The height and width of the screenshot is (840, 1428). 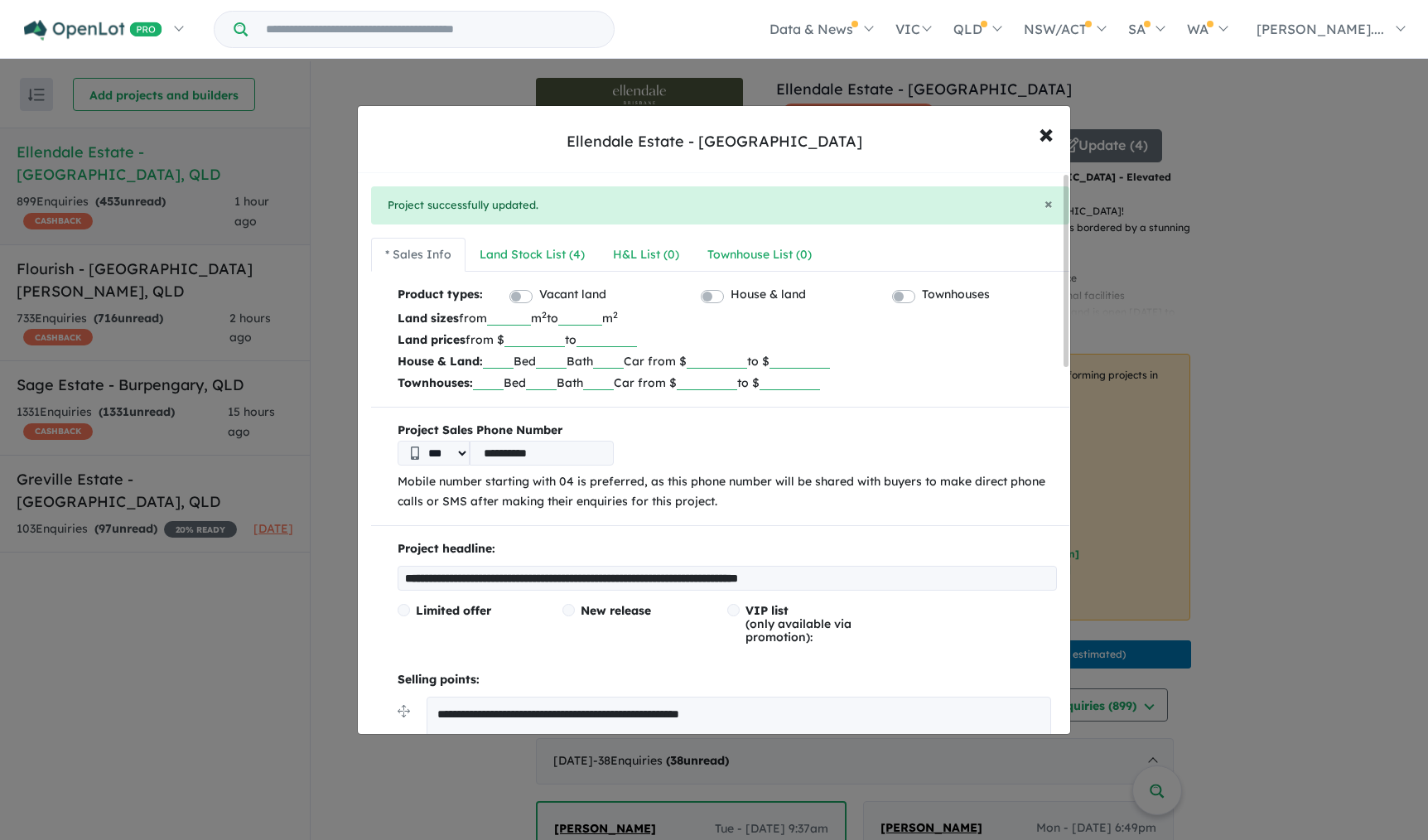 What do you see at coordinates (799, 624) in the screenshot?
I see `span: (only available via promotion):` at bounding box center [799, 624].